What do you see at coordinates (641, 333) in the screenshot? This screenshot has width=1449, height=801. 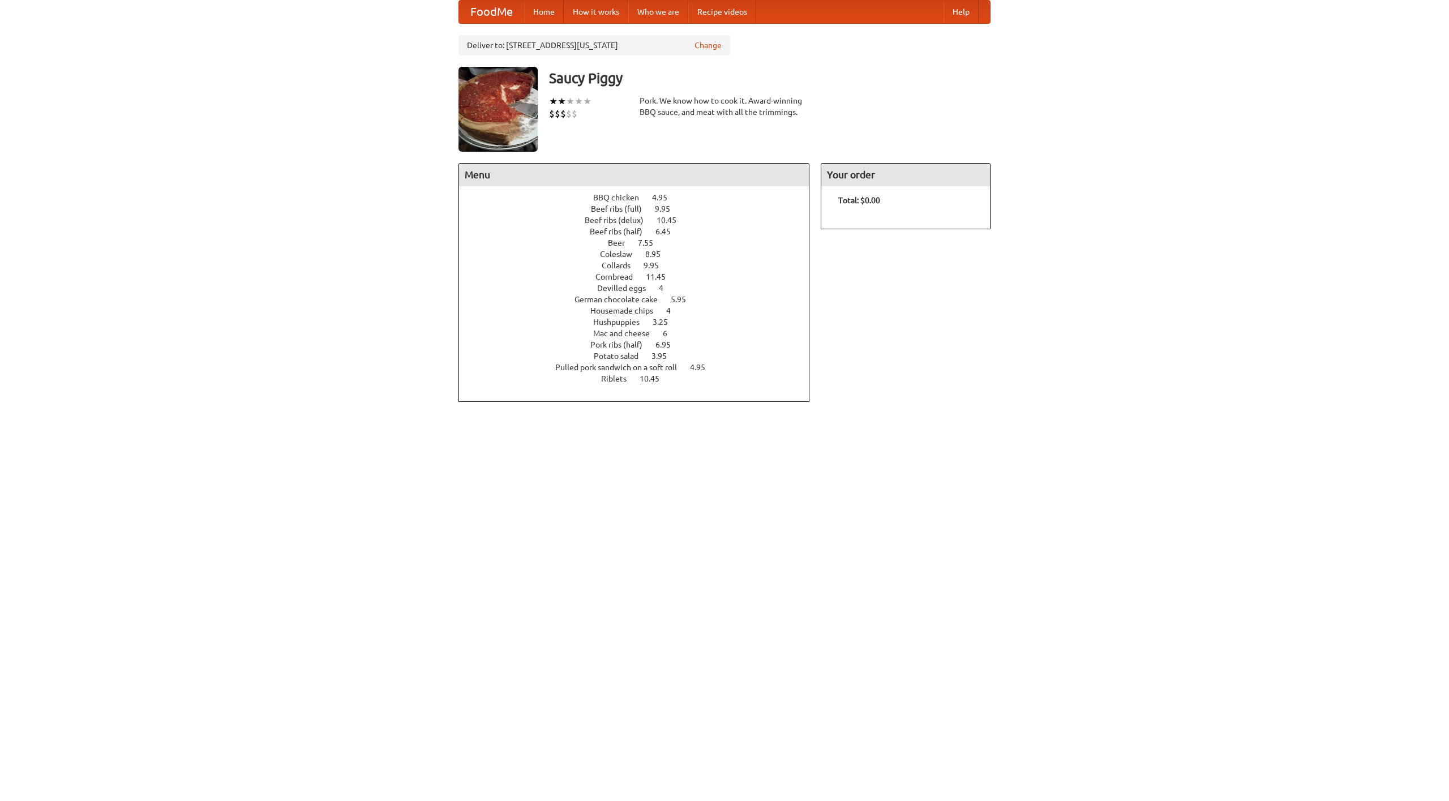 I see `a: Mac and cheese 6` at bounding box center [641, 333].